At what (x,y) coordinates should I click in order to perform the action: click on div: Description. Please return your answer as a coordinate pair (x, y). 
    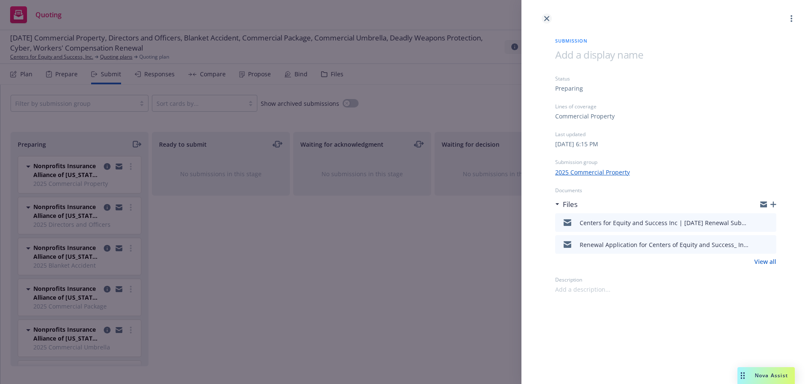
    Looking at the image, I should click on (666, 280).